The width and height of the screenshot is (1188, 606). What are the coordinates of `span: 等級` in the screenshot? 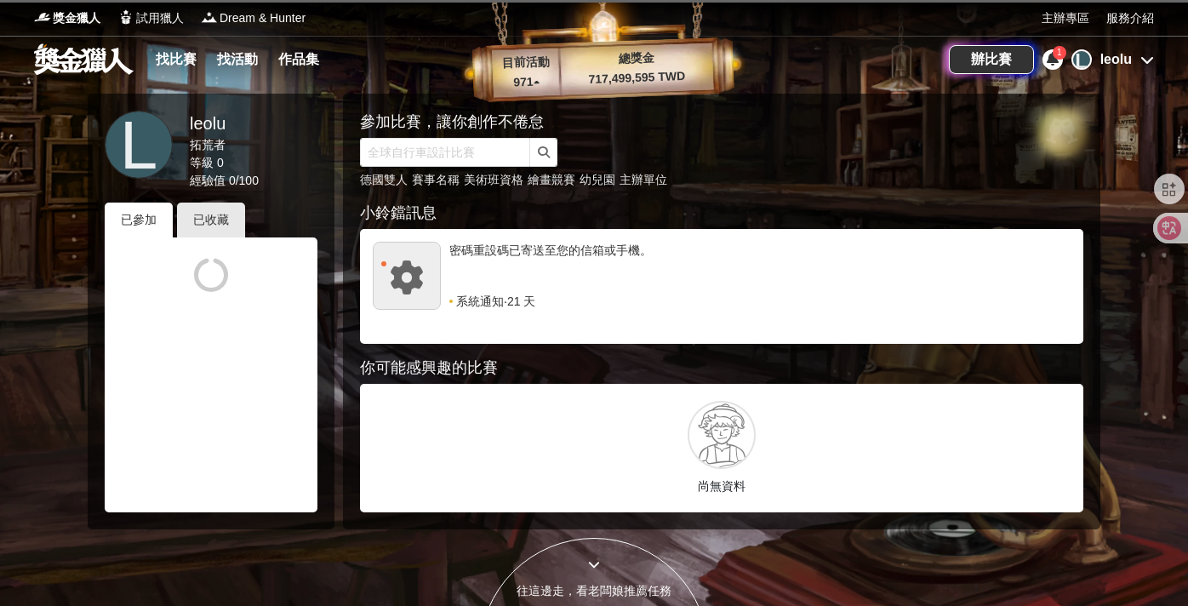 It's located at (202, 163).